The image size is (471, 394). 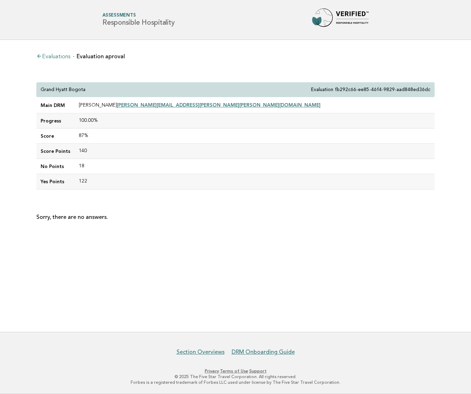 What do you see at coordinates (255, 136) in the screenshot?
I see `td: 87%` at bounding box center [255, 136].